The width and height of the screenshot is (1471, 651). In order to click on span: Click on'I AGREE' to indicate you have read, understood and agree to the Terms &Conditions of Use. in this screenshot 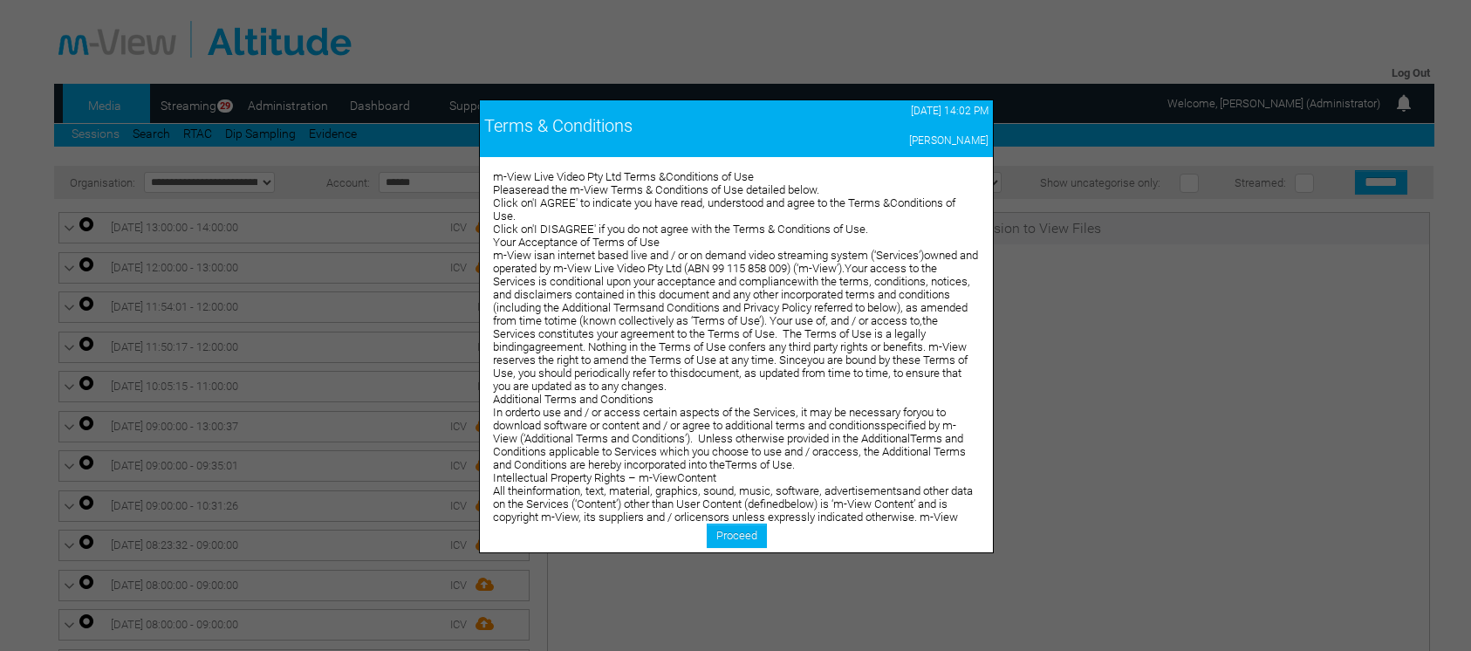, I will do `click(724, 209)`.